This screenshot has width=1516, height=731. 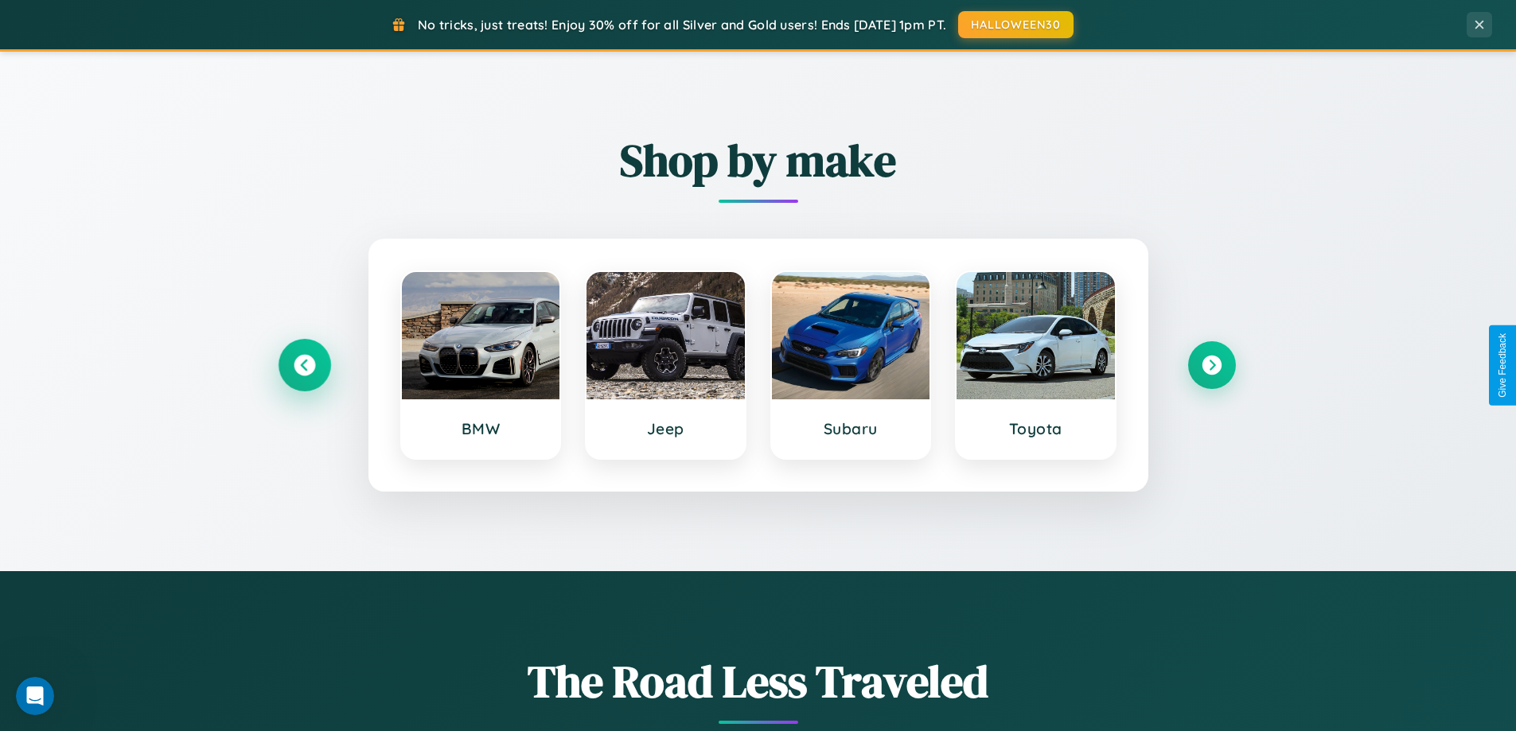 What do you see at coordinates (850, 429) in the screenshot?
I see `h3: Subaru` at bounding box center [850, 429].